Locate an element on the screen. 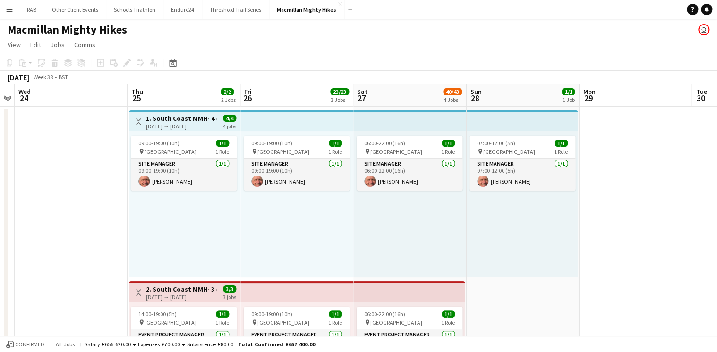 This screenshot has height=352, width=717. button: Threshold Trail Series is located at coordinates (236, 9).